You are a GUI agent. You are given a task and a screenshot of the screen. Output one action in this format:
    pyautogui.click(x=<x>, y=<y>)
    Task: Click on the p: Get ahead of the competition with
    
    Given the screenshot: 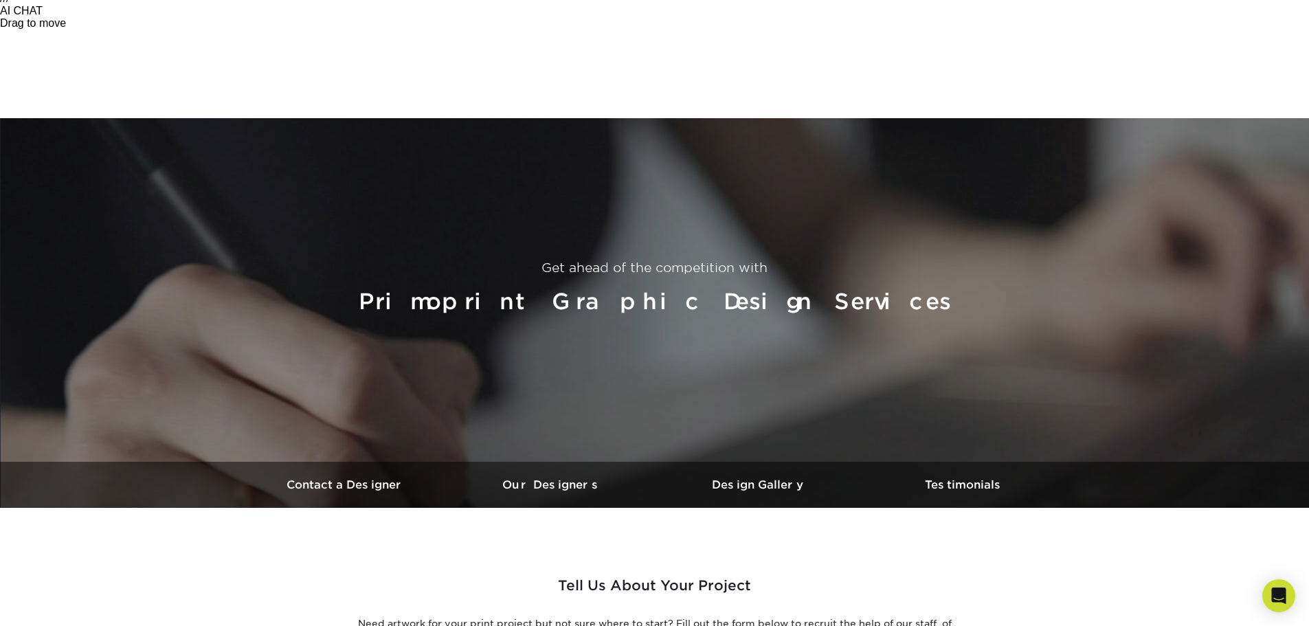 What is the action you would take?
    pyautogui.click(x=655, y=268)
    